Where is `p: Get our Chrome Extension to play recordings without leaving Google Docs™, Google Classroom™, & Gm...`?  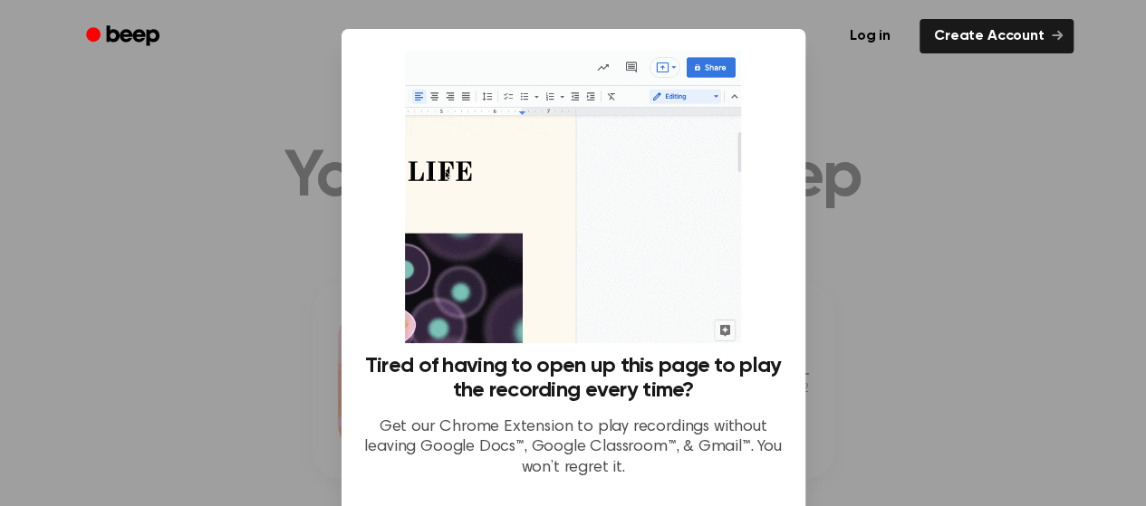 p: Get our Chrome Extension to play recordings without leaving Google Docs™, Google Classroom™, & Gm... is located at coordinates (573, 448).